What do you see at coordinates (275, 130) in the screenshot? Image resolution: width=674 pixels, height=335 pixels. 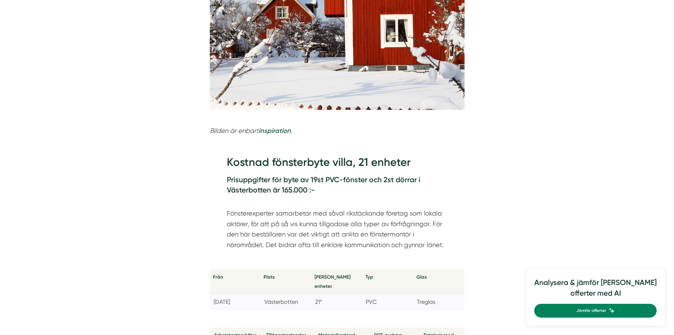 I see `a: inspiration` at bounding box center [275, 130].